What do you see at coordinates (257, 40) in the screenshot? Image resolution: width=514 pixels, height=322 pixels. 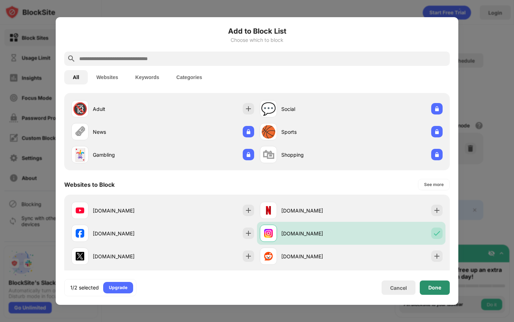 I see `div: Choose which to block` at bounding box center [257, 40].